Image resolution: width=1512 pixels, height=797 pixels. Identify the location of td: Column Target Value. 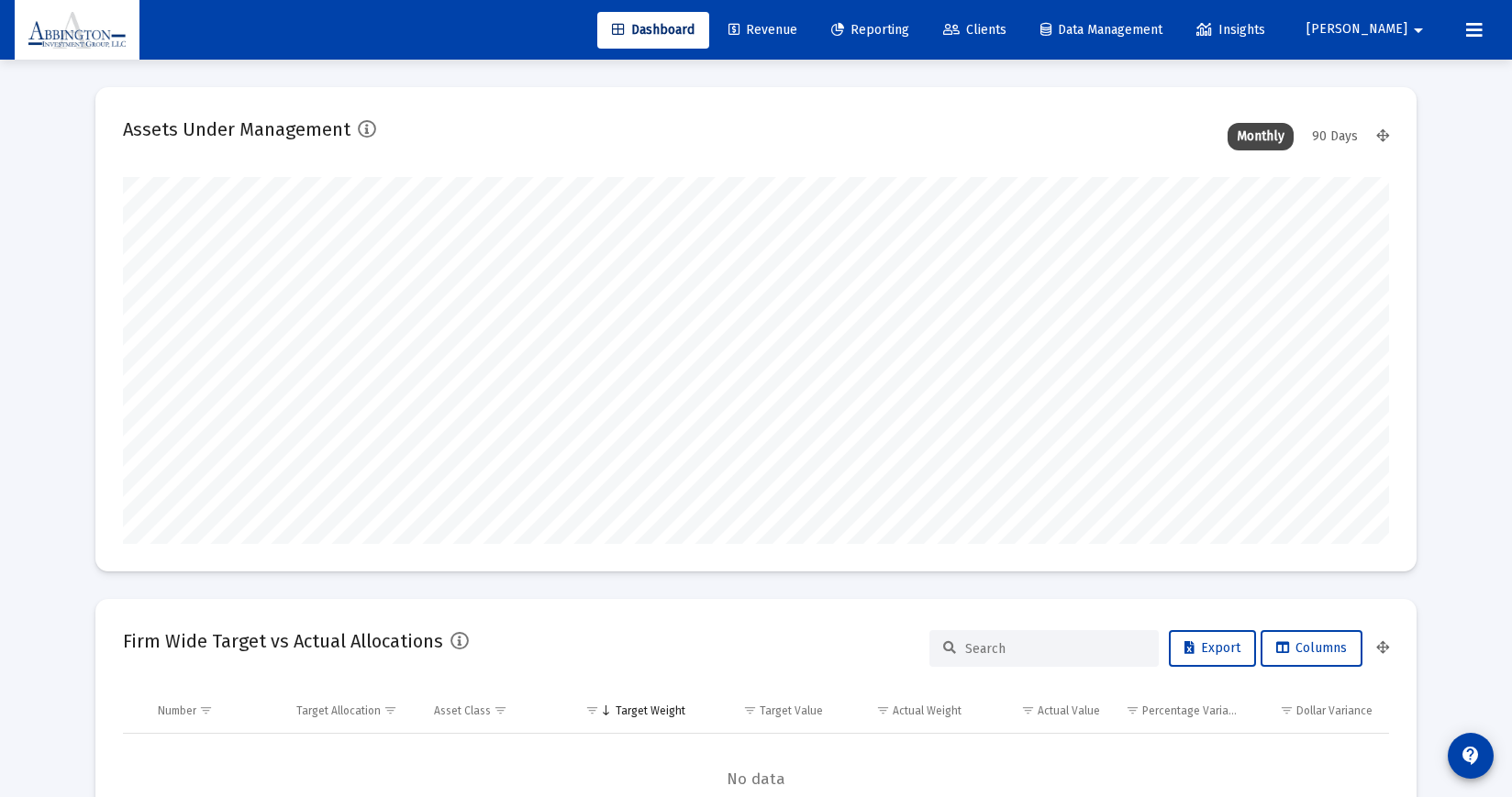
(766, 711).